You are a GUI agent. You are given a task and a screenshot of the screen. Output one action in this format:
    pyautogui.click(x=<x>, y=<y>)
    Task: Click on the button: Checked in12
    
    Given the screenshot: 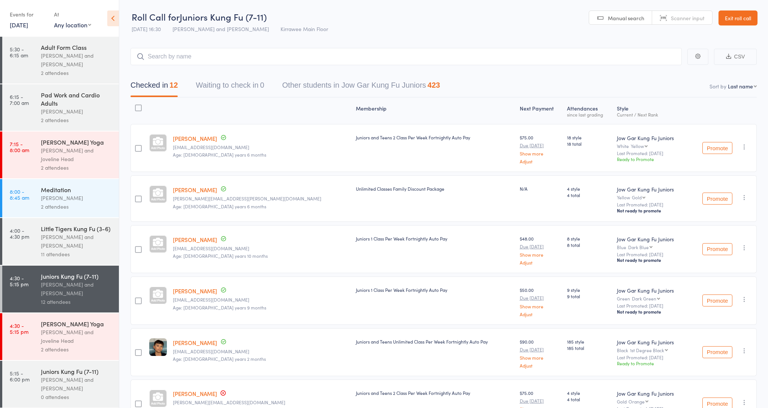 What is the action you would take?
    pyautogui.click(x=154, y=87)
    